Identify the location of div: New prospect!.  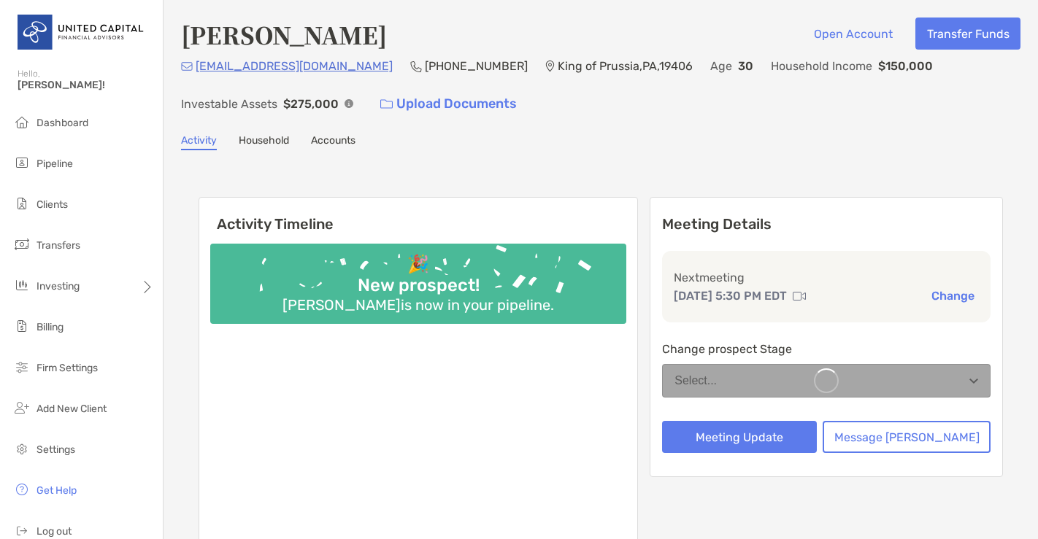
(418, 285).